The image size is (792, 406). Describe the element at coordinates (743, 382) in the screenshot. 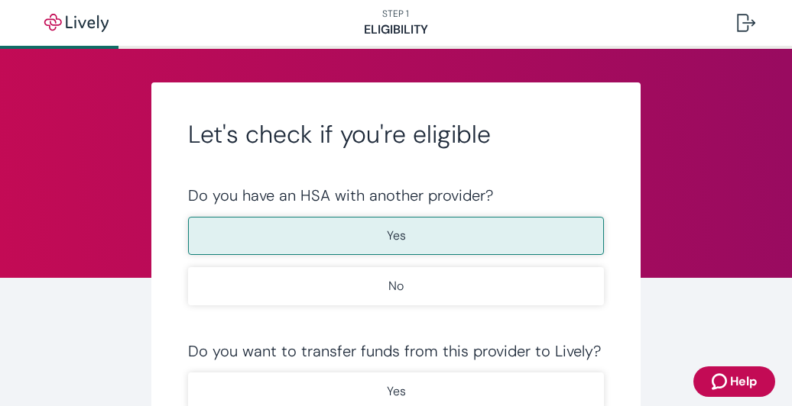

I see `span: Help` at that location.